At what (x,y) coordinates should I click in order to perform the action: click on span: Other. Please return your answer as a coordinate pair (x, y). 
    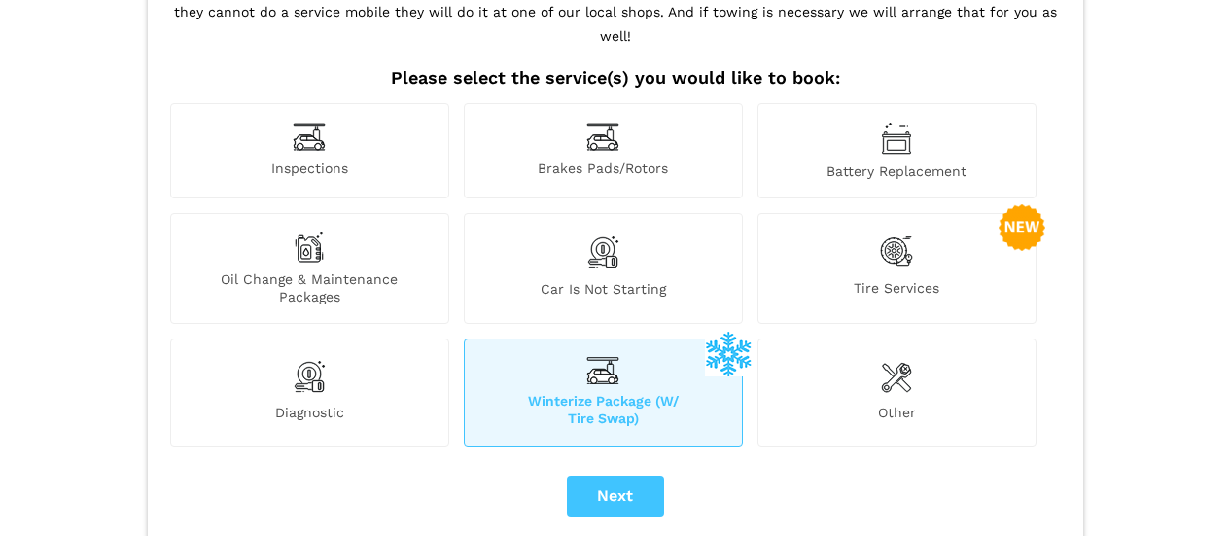
    Looking at the image, I should click on (896, 415).